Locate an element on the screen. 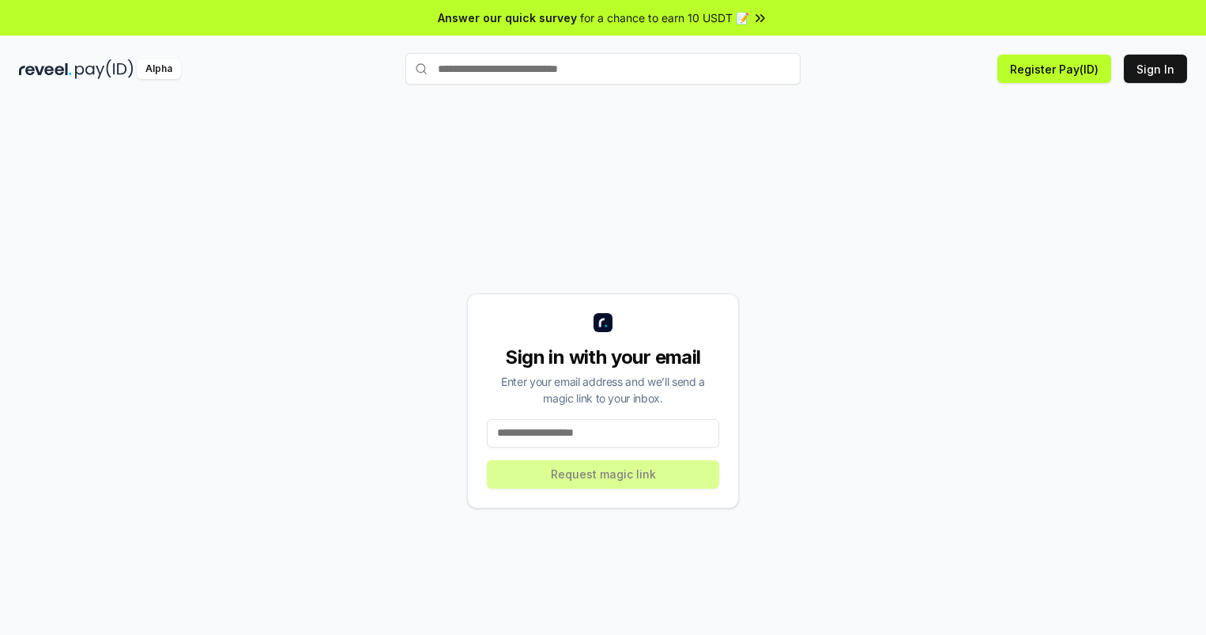 This screenshot has width=1206, height=635. img: pay_id is located at coordinates (104, 69).